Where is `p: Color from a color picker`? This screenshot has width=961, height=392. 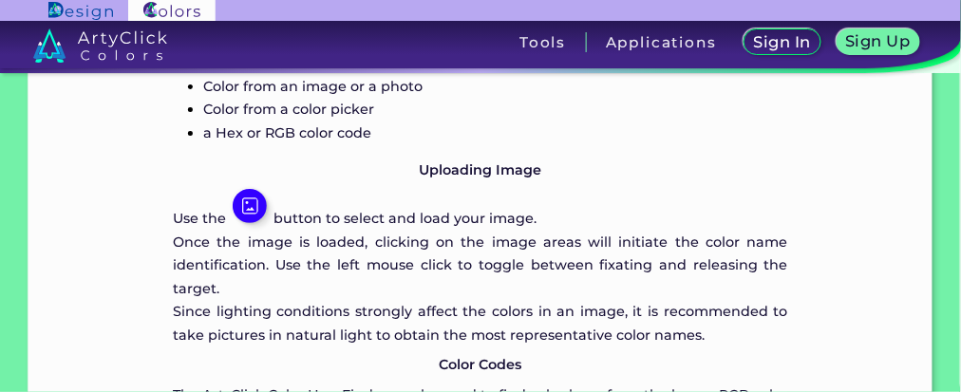 p: Color from a color picker is located at coordinates (496, 109).